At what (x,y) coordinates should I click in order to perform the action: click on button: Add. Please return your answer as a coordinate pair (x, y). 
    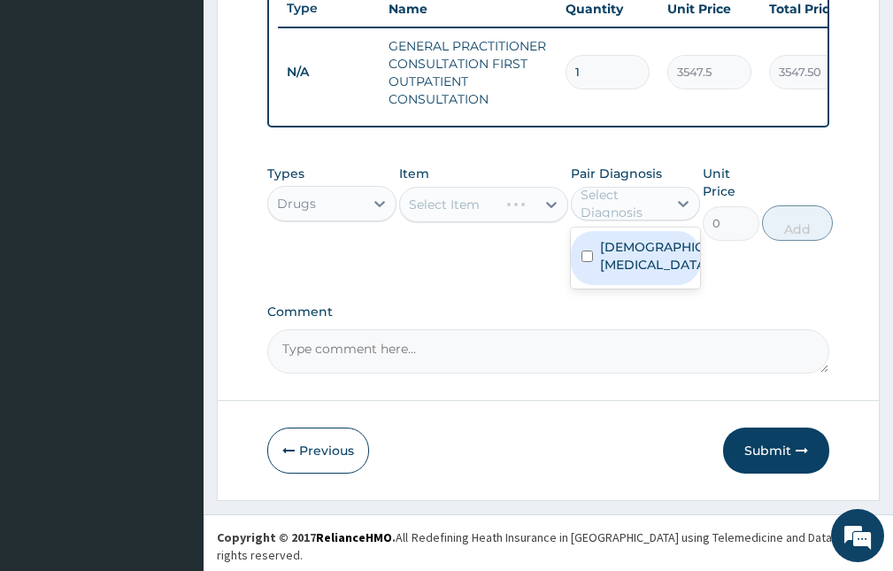
    Looking at the image, I should click on (798, 223).